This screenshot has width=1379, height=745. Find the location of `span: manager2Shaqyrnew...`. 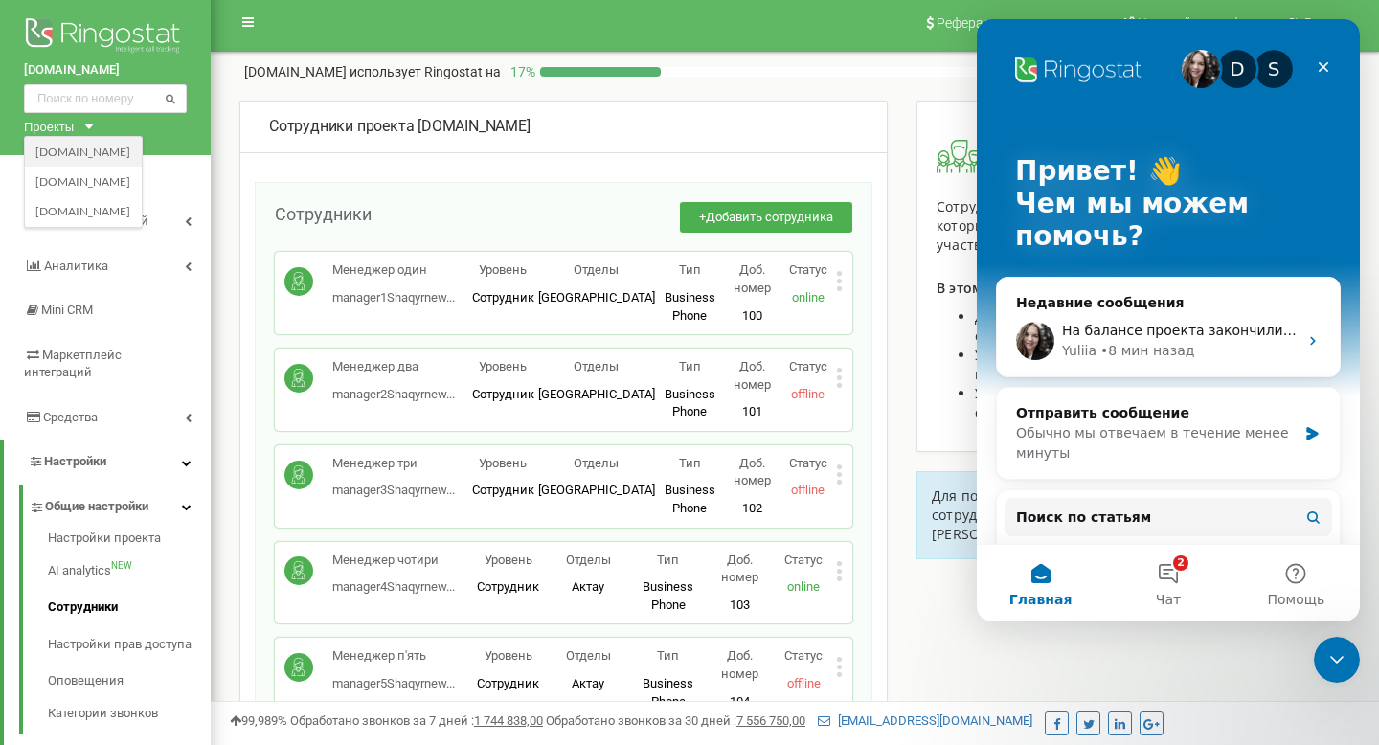

span: manager2Shaqyrnew... is located at coordinates (394, 394).